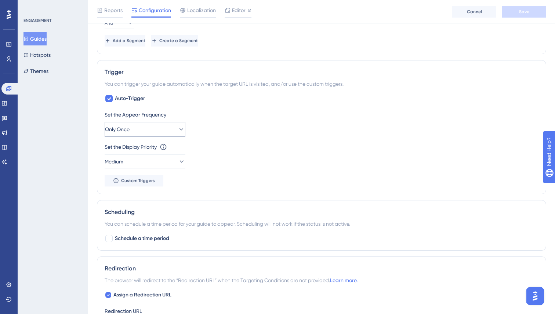 The width and height of the screenshot is (555, 314). I want to click on span: Create a Segment, so click(178, 41).